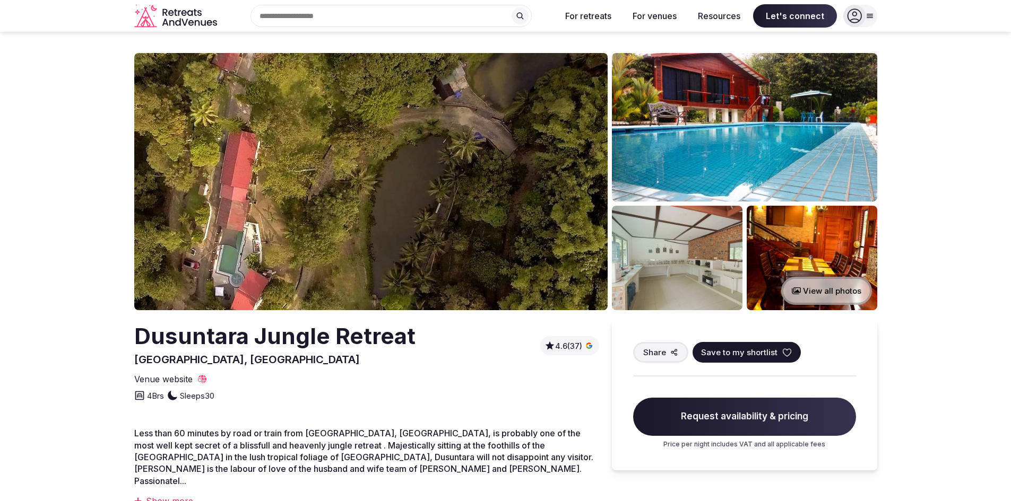 The width and height of the screenshot is (1011, 501). I want to click on a: Visit the homepage, so click(177, 16).